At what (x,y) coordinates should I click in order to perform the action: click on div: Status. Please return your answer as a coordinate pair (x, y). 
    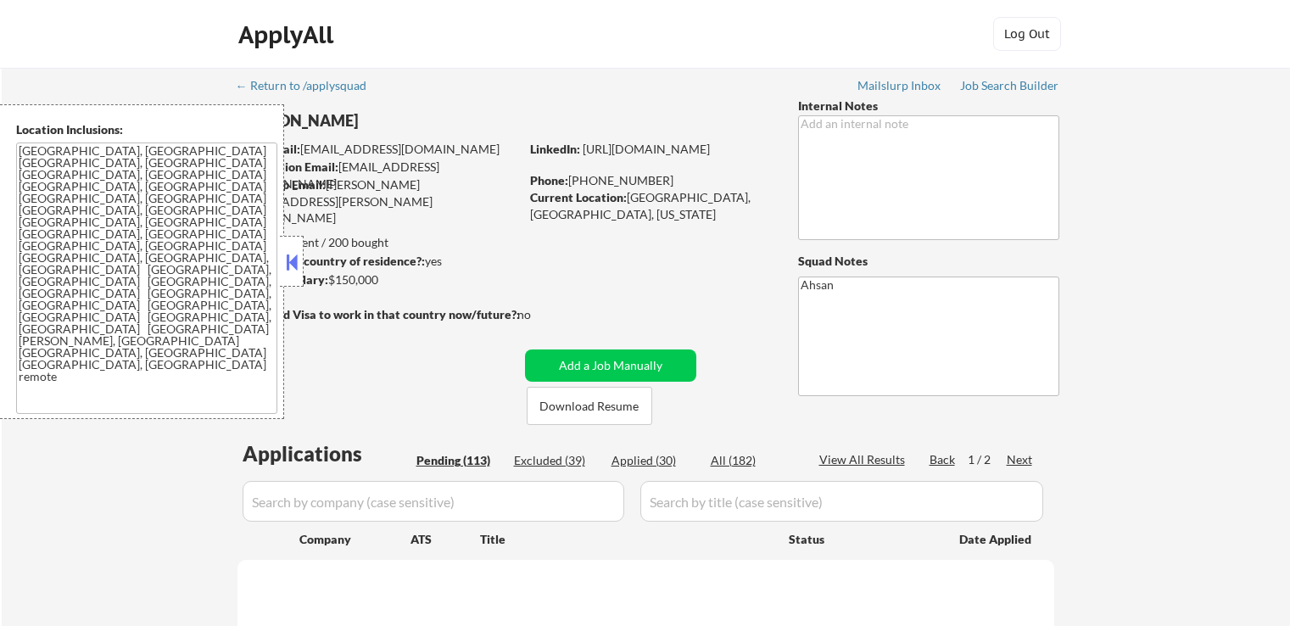
    Looking at the image, I should click on (862, 538).